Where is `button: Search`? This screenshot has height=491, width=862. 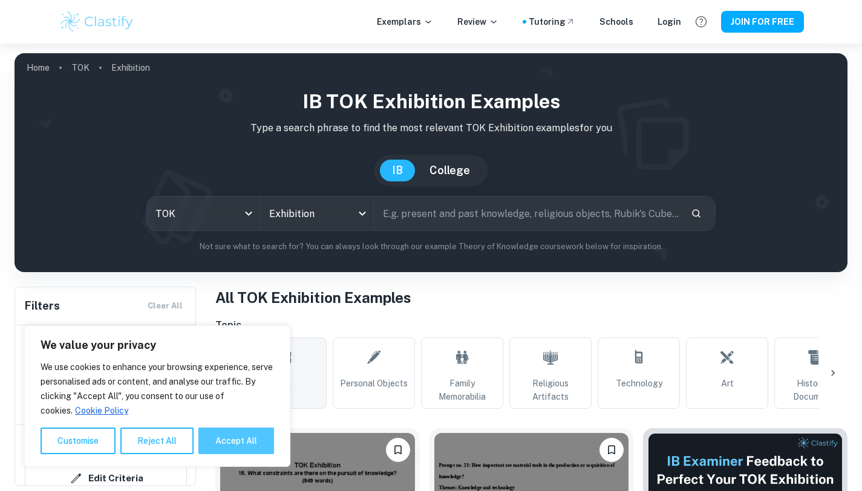
button: Search is located at coordinates (697, 214).